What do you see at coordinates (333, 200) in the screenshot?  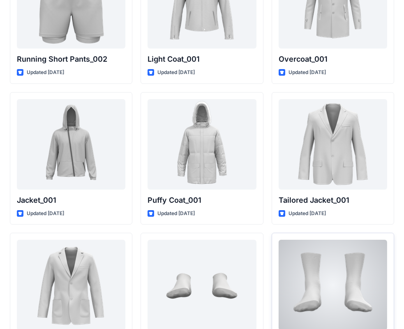 I see `p: Tailored Jacket_001` at bounding box center [333, 200].